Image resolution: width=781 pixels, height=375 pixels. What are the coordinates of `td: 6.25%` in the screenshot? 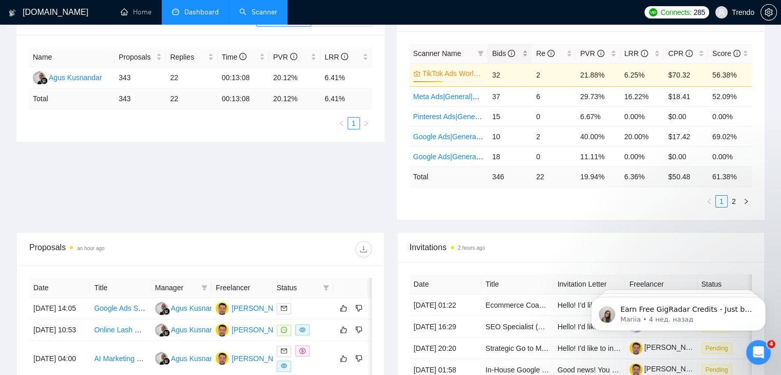 It's located at (643, 74).